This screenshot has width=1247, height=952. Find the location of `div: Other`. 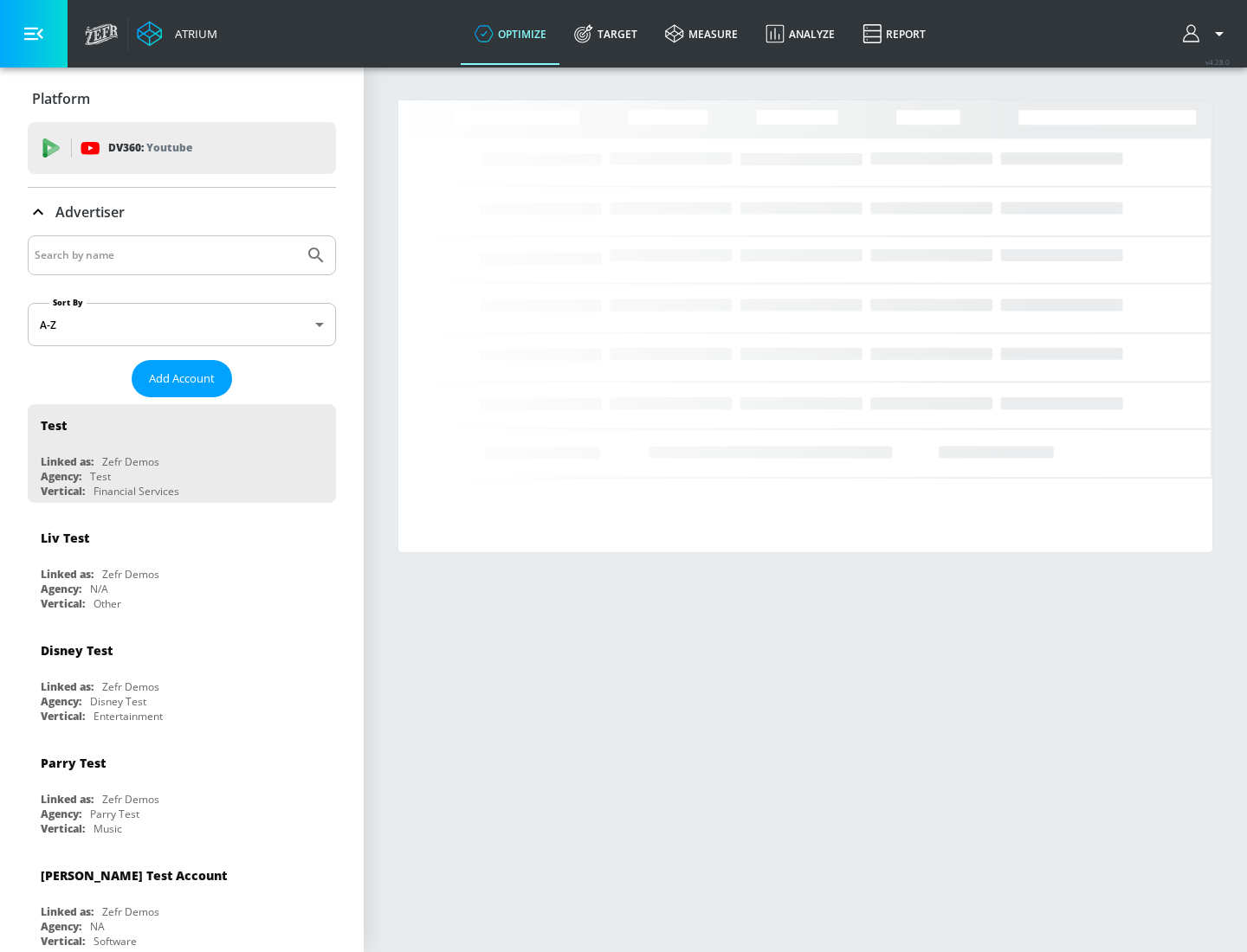

div: Other is located at coordinates (107, 603).